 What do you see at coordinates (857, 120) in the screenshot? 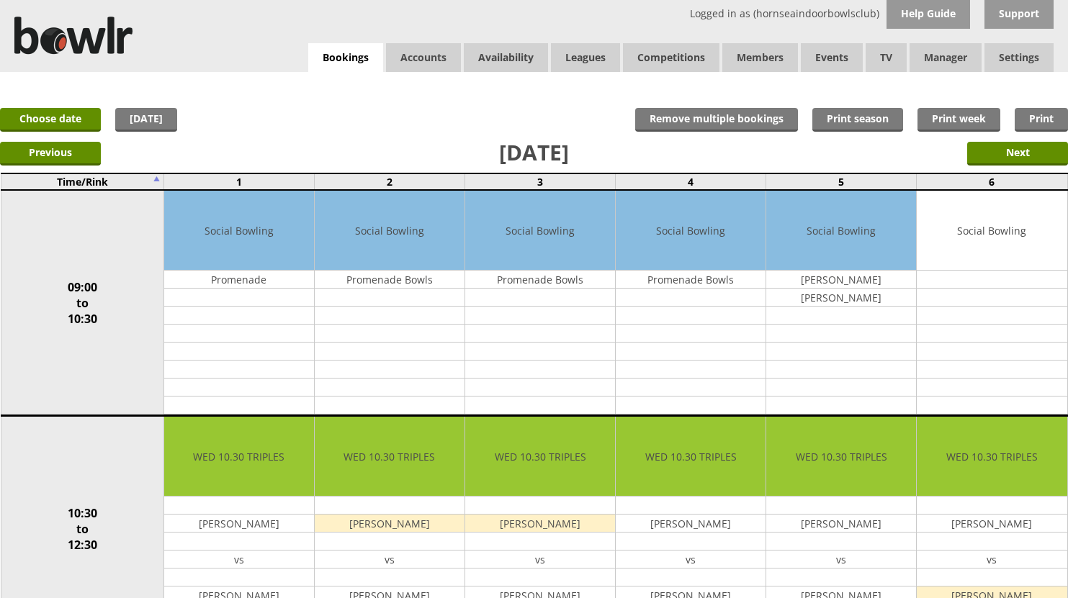
I see `a: Print season` at bounding box center [857, 120].